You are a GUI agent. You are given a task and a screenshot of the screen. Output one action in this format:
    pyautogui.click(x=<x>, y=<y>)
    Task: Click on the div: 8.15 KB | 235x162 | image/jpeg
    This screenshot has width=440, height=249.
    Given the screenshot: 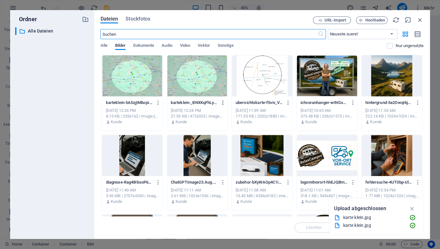 What is the action you would take?
    pyautogui.click(x=132, y=116)
    